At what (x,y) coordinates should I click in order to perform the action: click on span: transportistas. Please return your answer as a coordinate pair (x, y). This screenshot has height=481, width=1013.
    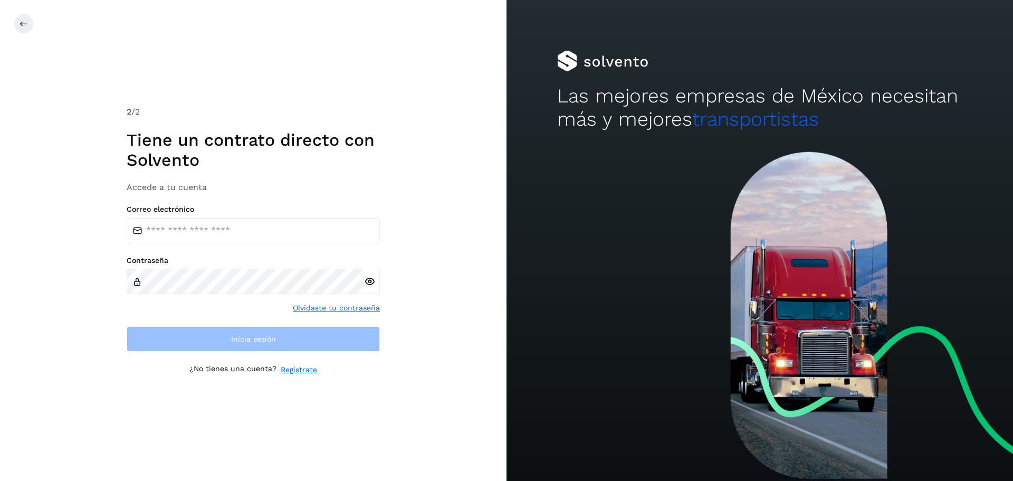
    Looking at the image, I should click on (756, 119).